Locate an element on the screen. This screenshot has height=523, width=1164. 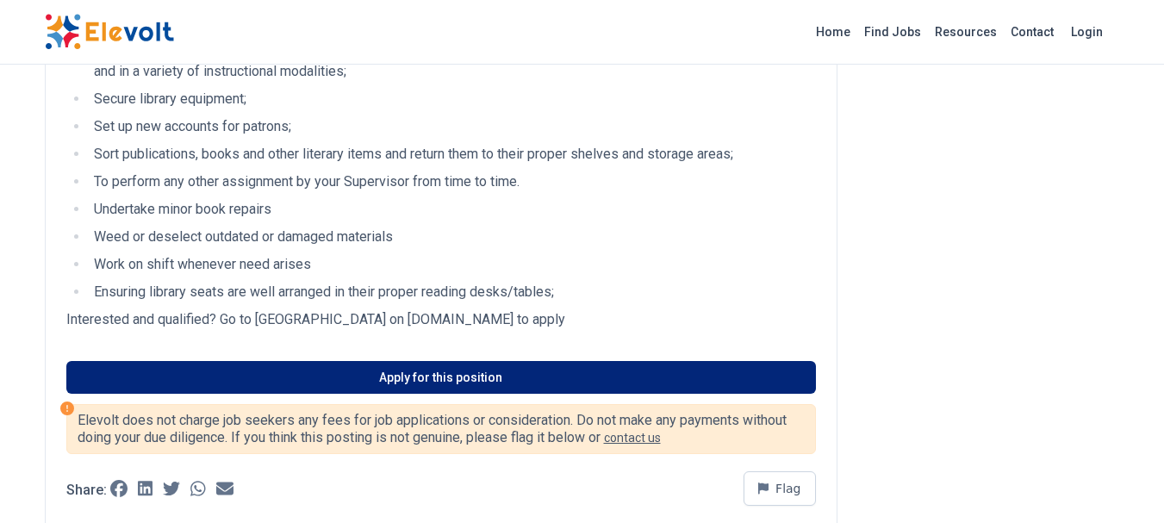
li: Undertake minor book repairs is located at coordinates (452, 209).